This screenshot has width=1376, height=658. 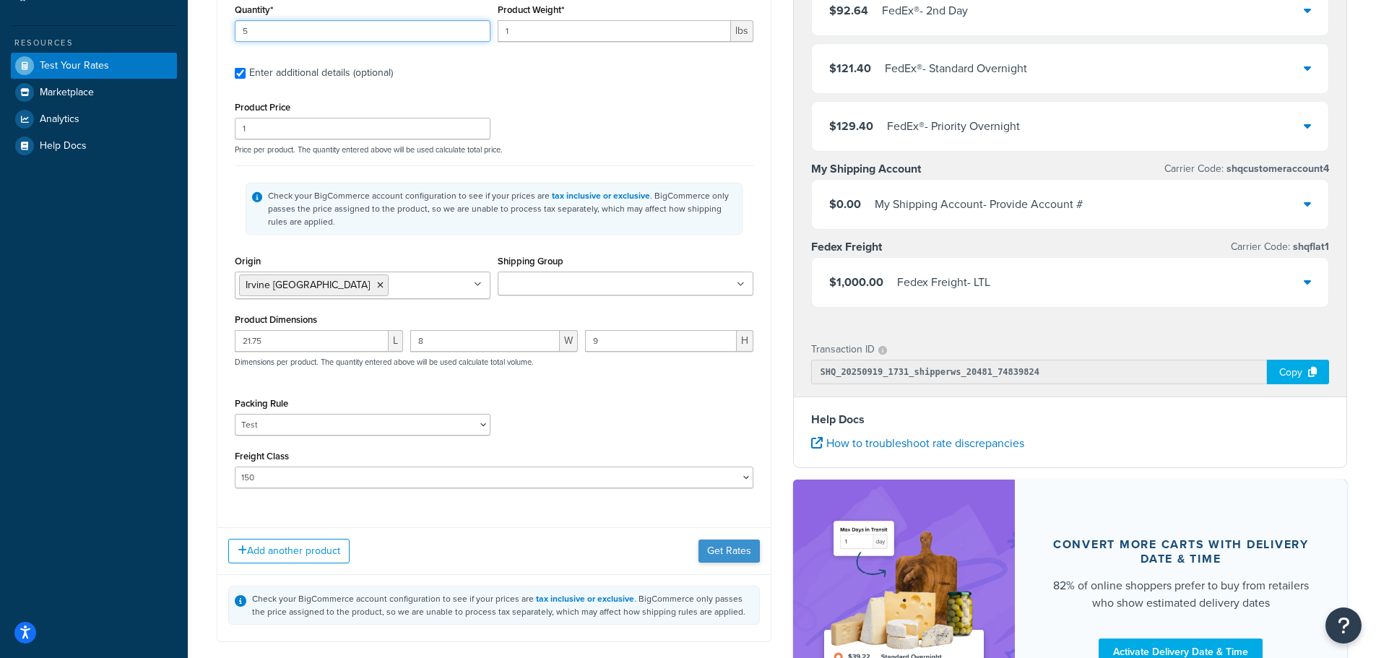 I want to click on span: $1,000.00, so click(x=856, y=282).